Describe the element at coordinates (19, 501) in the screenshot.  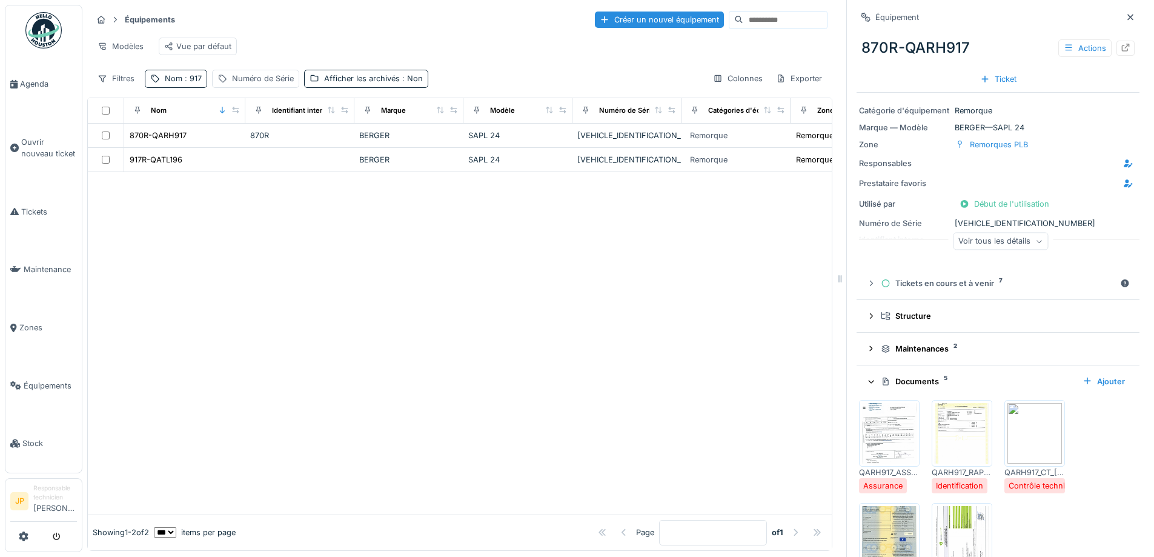
I see `li: JP` at that location.